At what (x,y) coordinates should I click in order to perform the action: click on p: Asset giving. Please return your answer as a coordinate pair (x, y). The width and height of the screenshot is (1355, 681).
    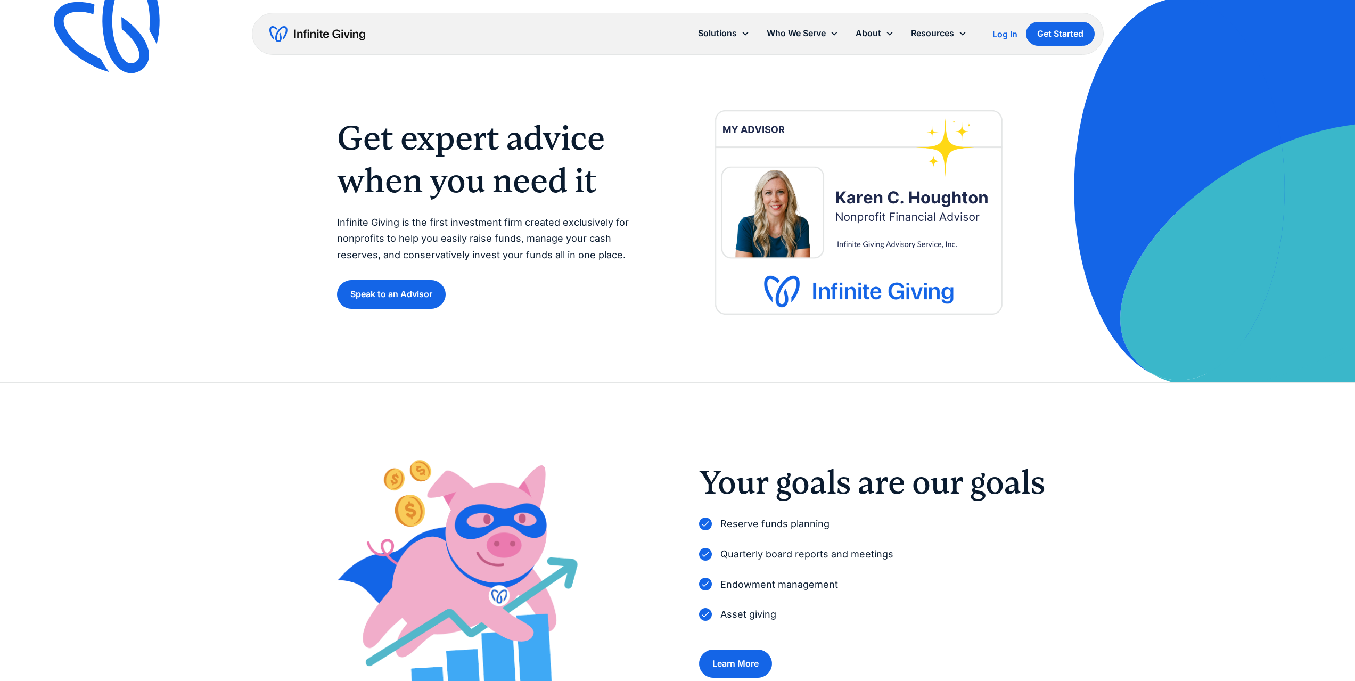
    Looking at the image, I should click on (748, 615).